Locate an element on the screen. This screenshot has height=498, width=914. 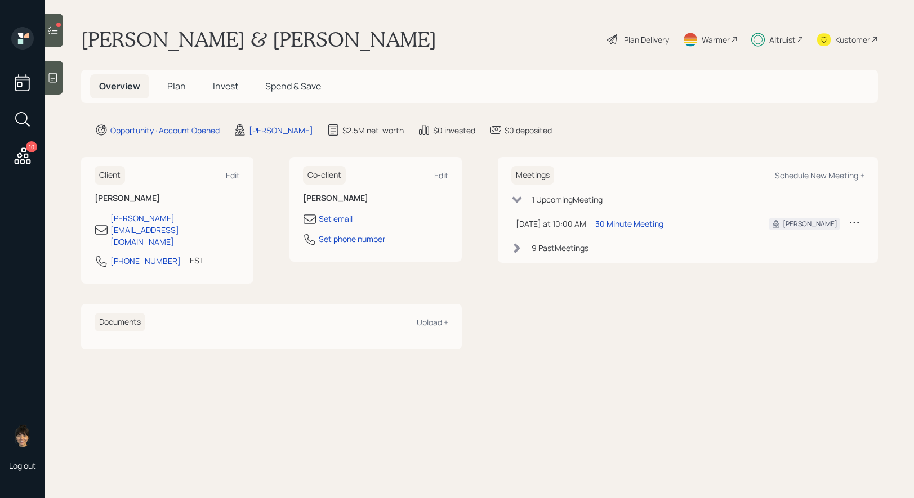
span: Spend & Save is located at coordinates (293, 86).